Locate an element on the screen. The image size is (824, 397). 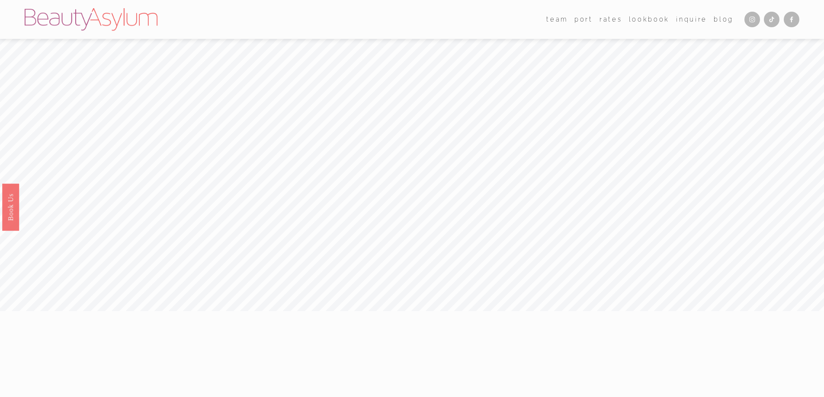
a: Blog is located at coordinates (724, 19).